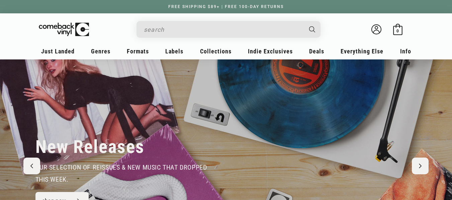  I want to click on div: Search, so click(228, 29).